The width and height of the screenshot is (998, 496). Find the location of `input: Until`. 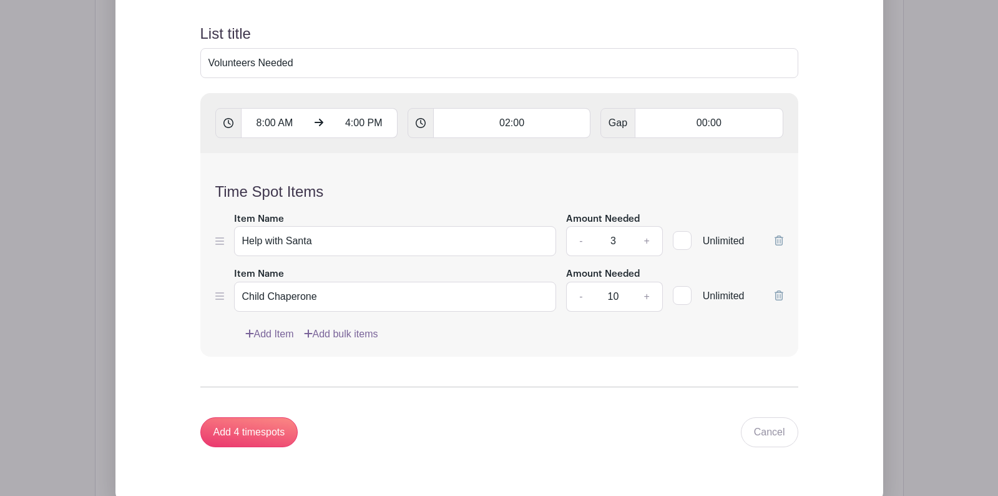

input: Until is located at coordinates (364, 123).